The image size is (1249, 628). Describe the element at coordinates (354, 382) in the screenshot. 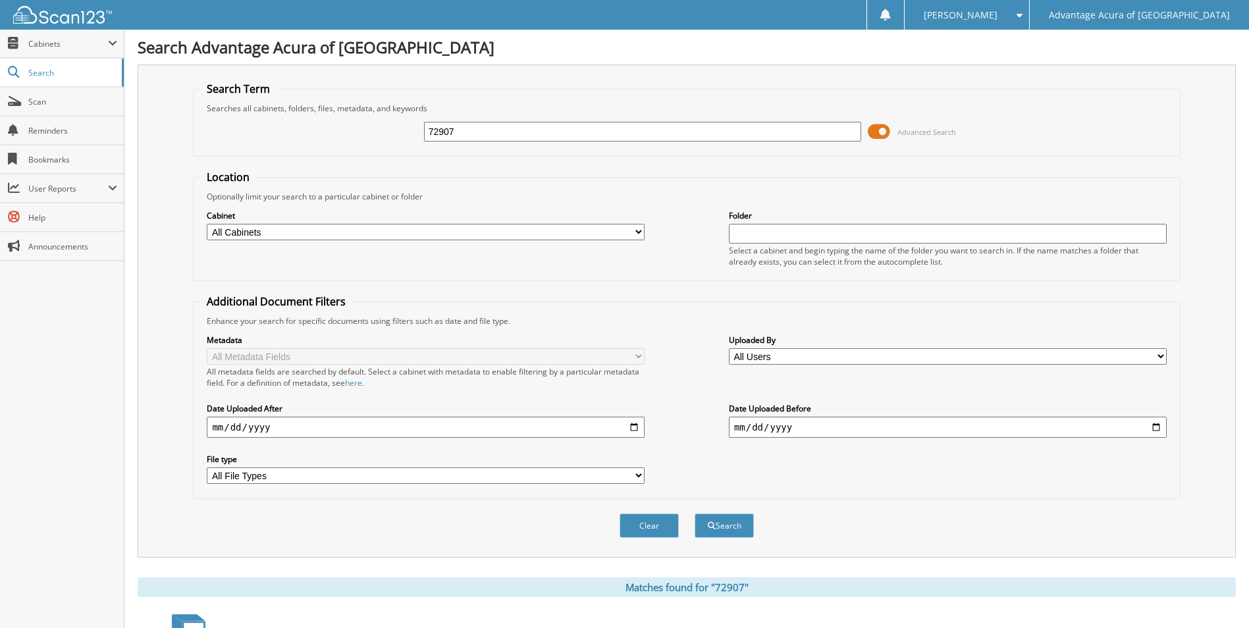

I see `a: here` at that location.